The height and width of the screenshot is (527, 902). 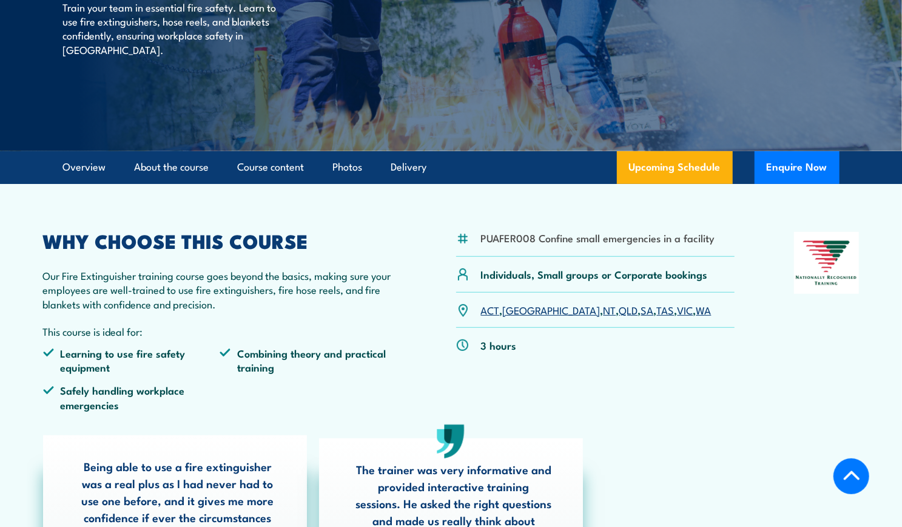 What do you see at coordinates (220, 240) in the screenshot?
I see `h2: WHY CHOOSE THIS COURSE` at bounding box center [220, 240].